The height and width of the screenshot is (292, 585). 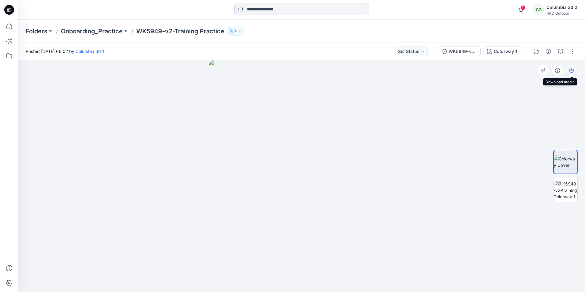 I want to click on div: HKD Outdoor, so click(x=562, y=13).